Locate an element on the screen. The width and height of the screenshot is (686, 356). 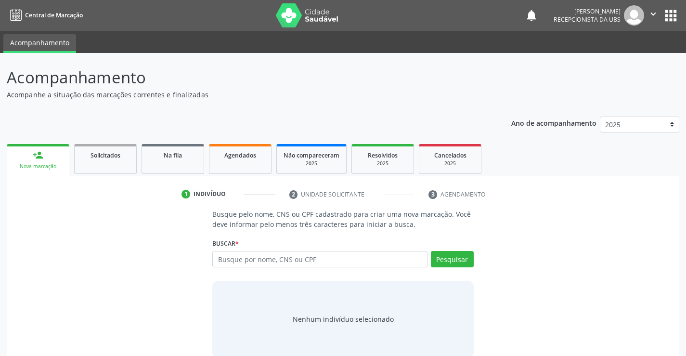
span: Solicitados is located at coordinates (105, 155).